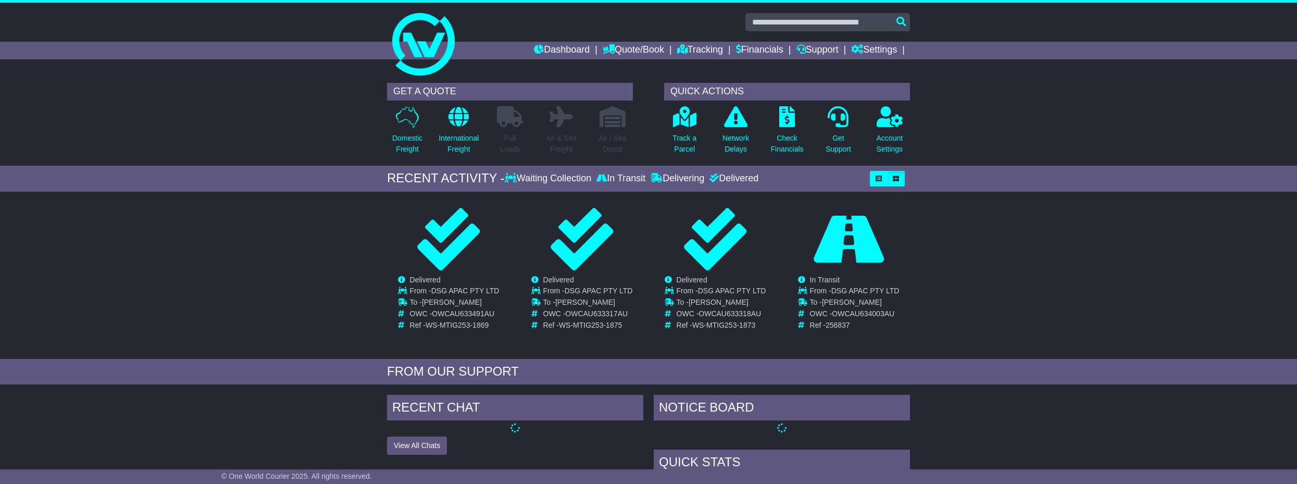 The width and height of the screenshot is (1297, 484). Describe the element at coordinates (889, 144) in the screenshot. I see `p: Account Settings` at that location.